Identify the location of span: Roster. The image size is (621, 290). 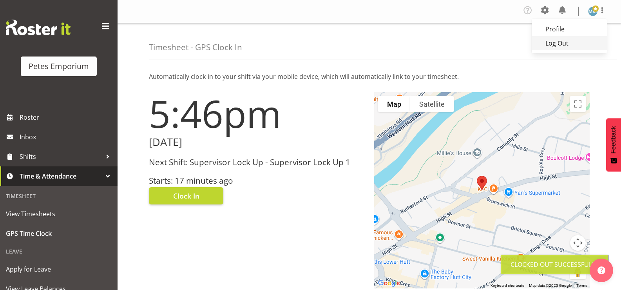
(67, 117).